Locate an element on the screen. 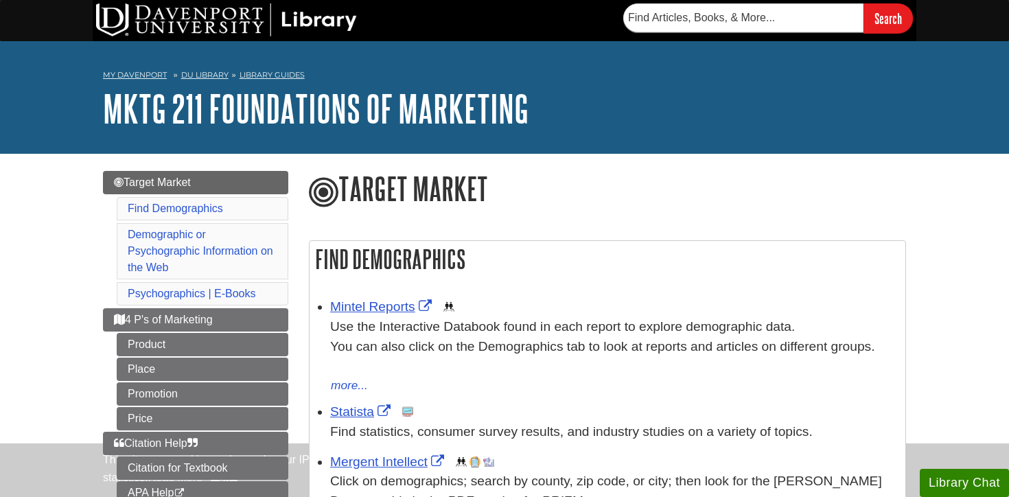 The height and width of the screenshot is (497, 1009). button: Library Chat is located at coordinates (964, 482).